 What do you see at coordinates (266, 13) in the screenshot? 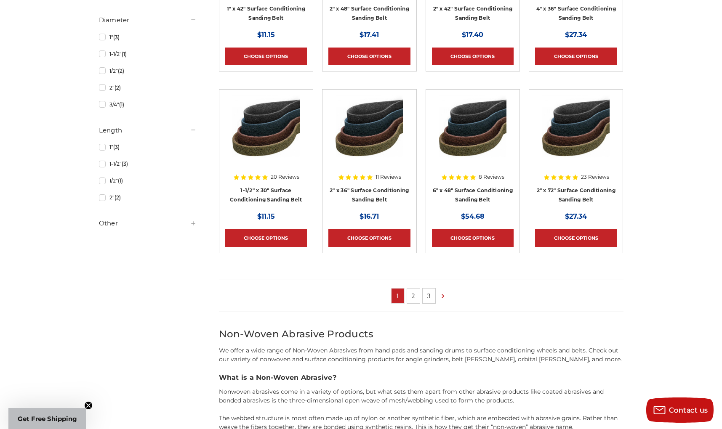
I see `a: 1" x 42" Surface Conditioning Sanding Belt` at bounding box center [266, 13].